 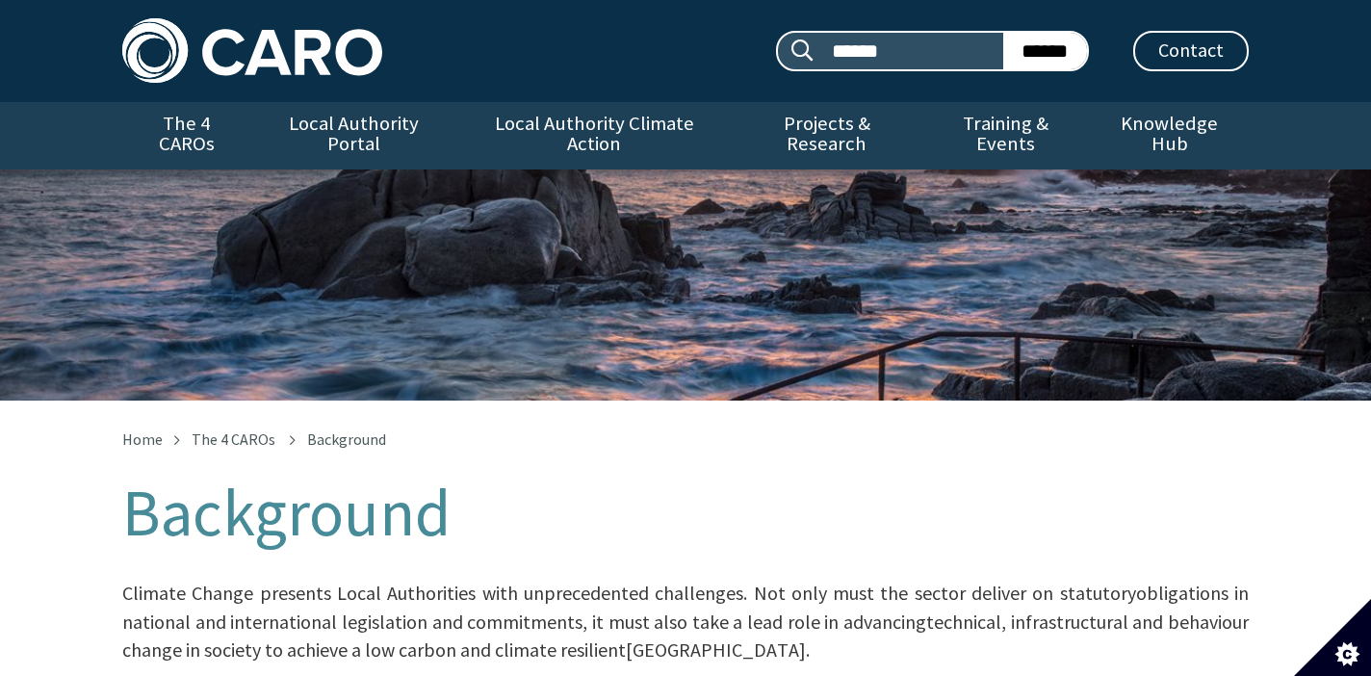 What do you see at coordinates (1332, 637) in the screenshot?
I see `button: Set cookie preferences` at bounding box center [1332, 637].